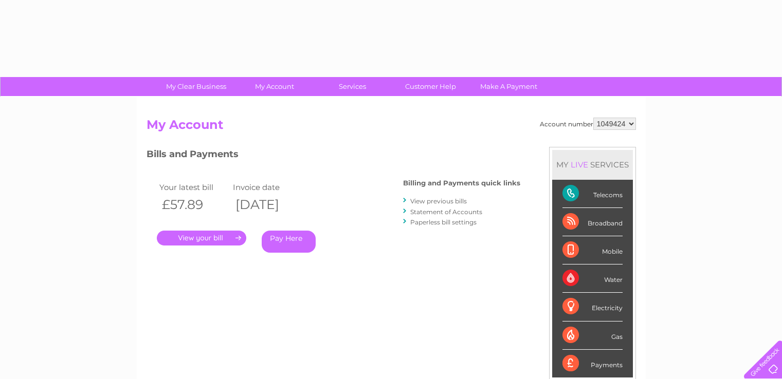  Describe the element at coordinates (592, 364) in the screenshot. I see `div: Payments` at that location.